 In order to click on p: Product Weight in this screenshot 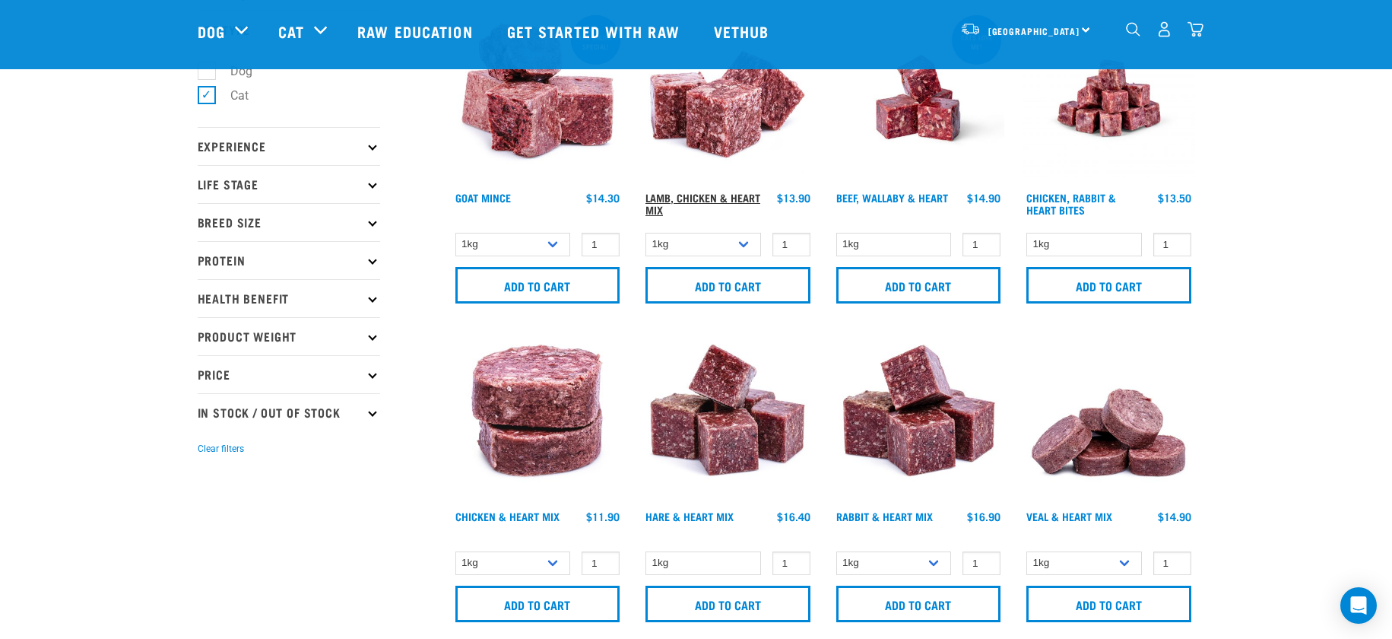, I will do `click(289, 336)`.